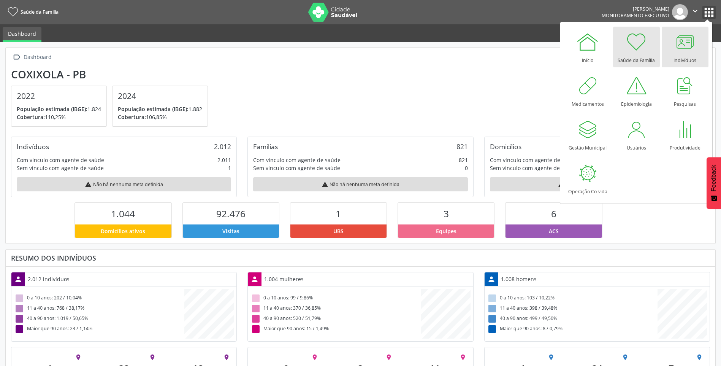  What do you see at coordinates (222, 146) in the screenshot?
I see `div: 2.012` at bounding box center [222, 146].